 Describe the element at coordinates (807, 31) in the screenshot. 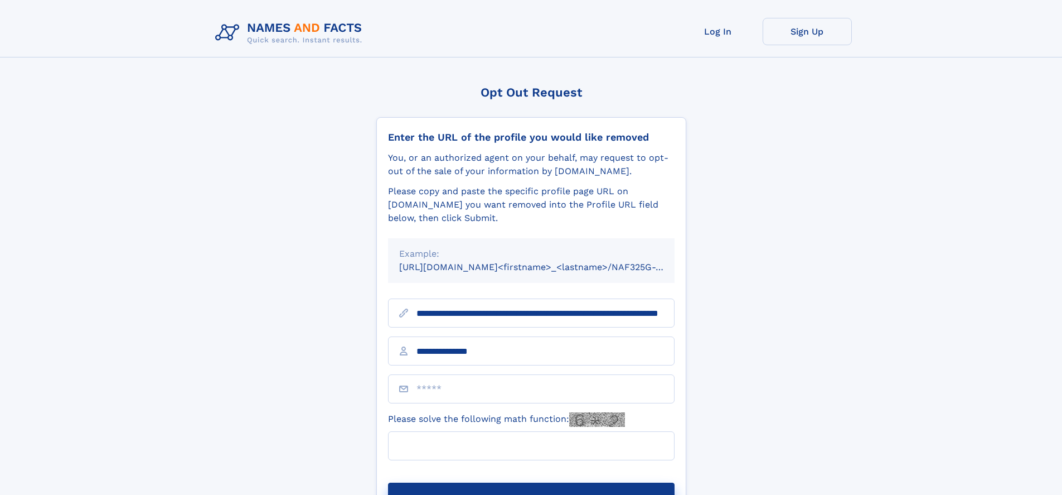

I see `a: Sign Up` at that location.